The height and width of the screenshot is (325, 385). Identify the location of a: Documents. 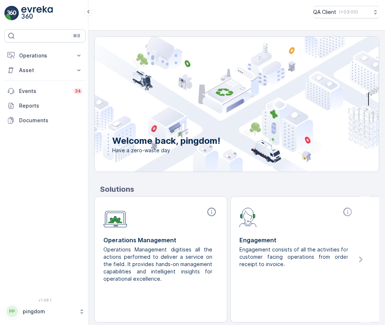
(45, 121).